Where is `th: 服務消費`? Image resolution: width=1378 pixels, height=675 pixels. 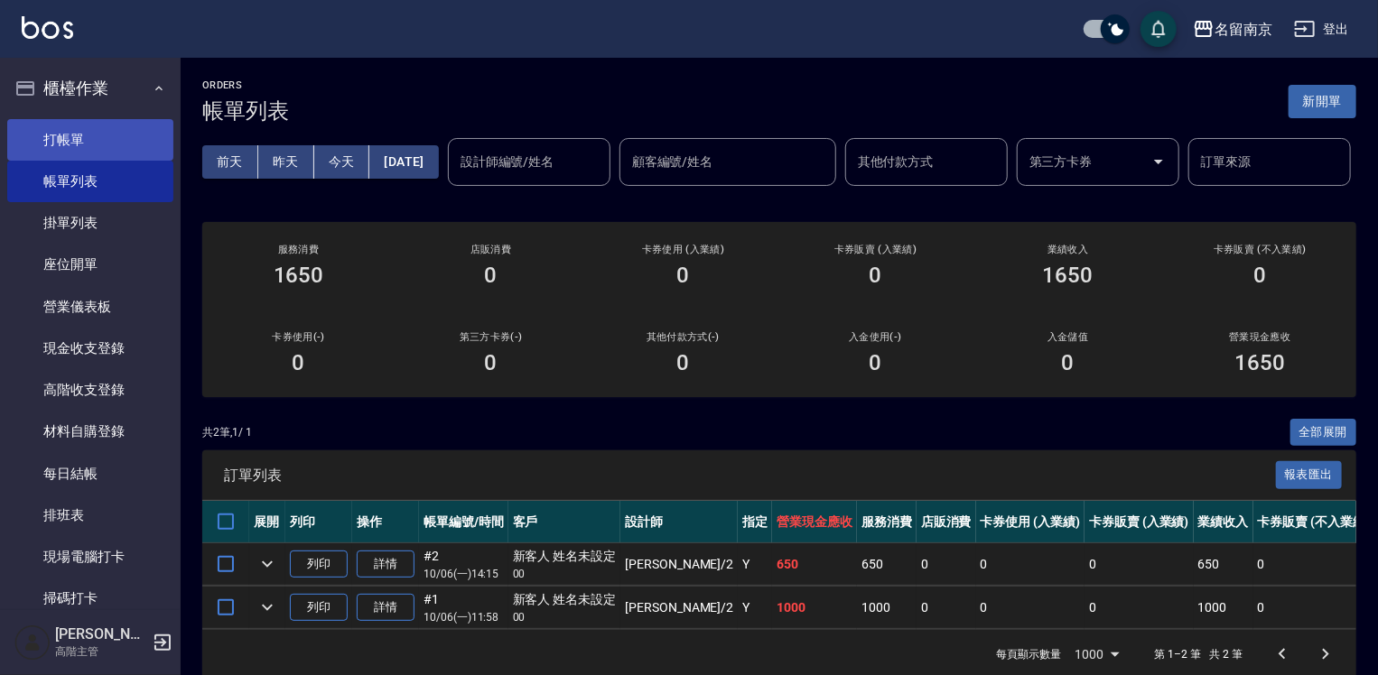
th: 服務消費 is located at coordinates (887, 522).